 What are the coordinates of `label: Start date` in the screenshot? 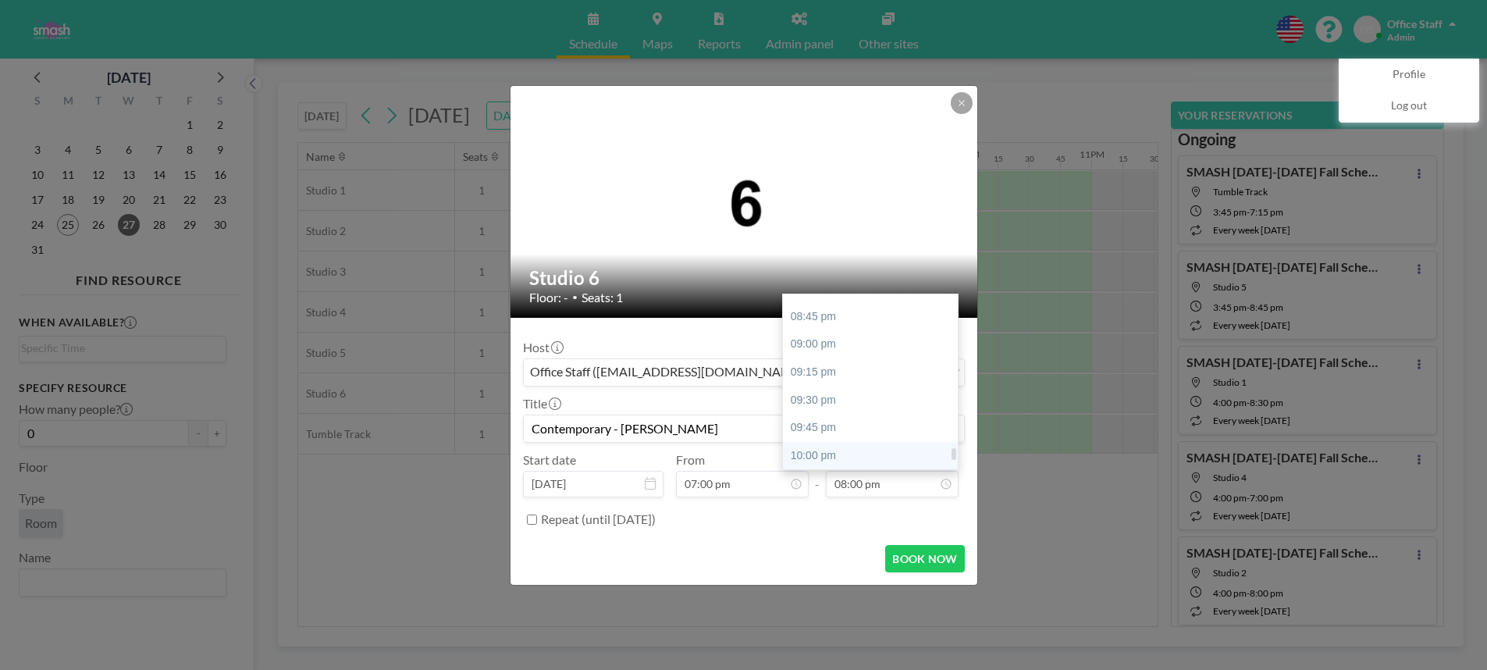 It's located at (550, 460).